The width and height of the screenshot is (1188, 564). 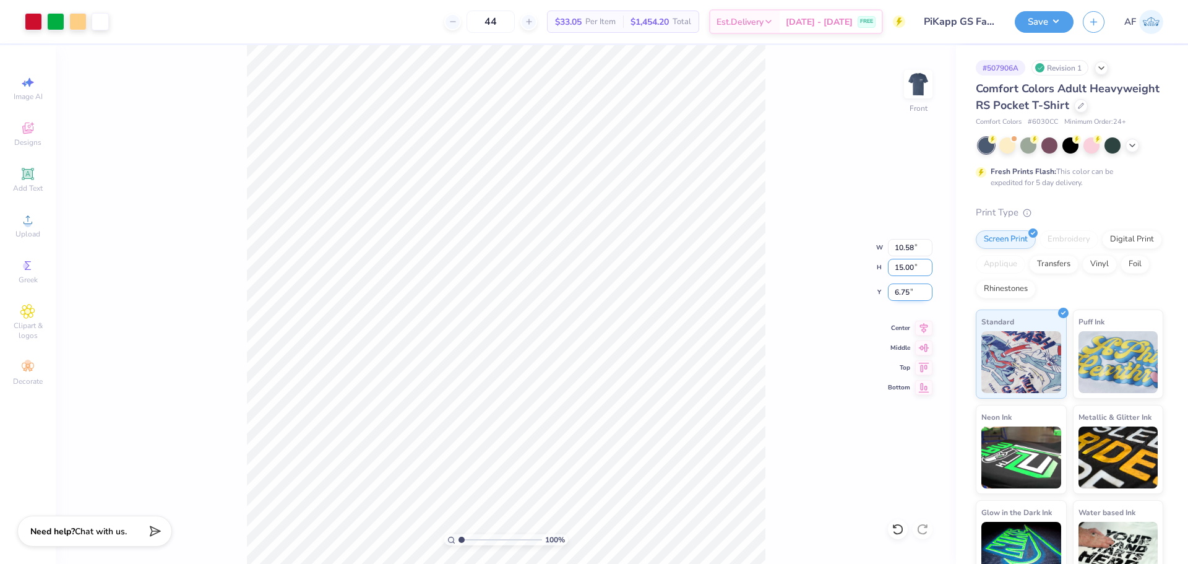 I want to click on span: Center, so click(x=899, y=328).